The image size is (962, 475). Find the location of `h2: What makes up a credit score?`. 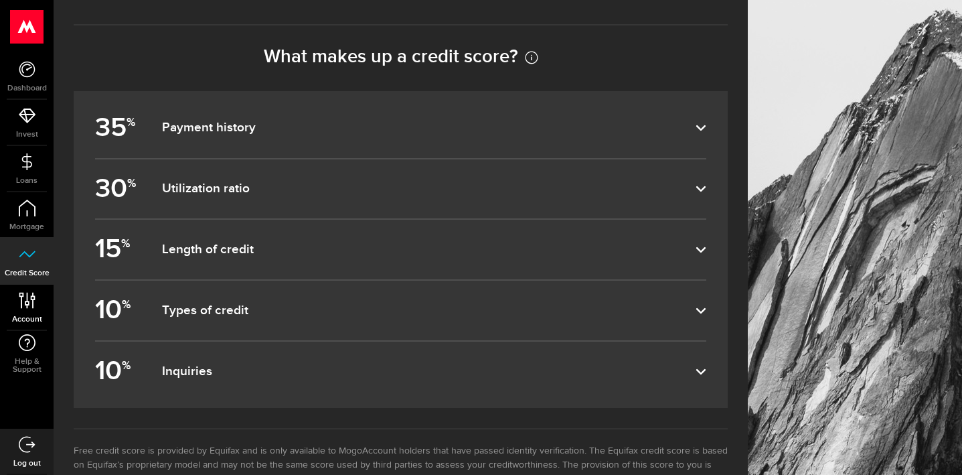

h2: What makes up a credit score? is located at coordinates (400, 56).